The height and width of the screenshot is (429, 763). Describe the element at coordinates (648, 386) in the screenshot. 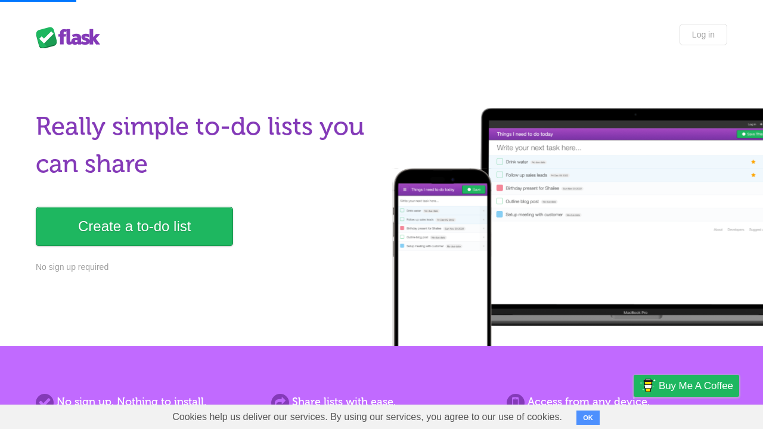

I see `img: Buy me a coffee` at that location.